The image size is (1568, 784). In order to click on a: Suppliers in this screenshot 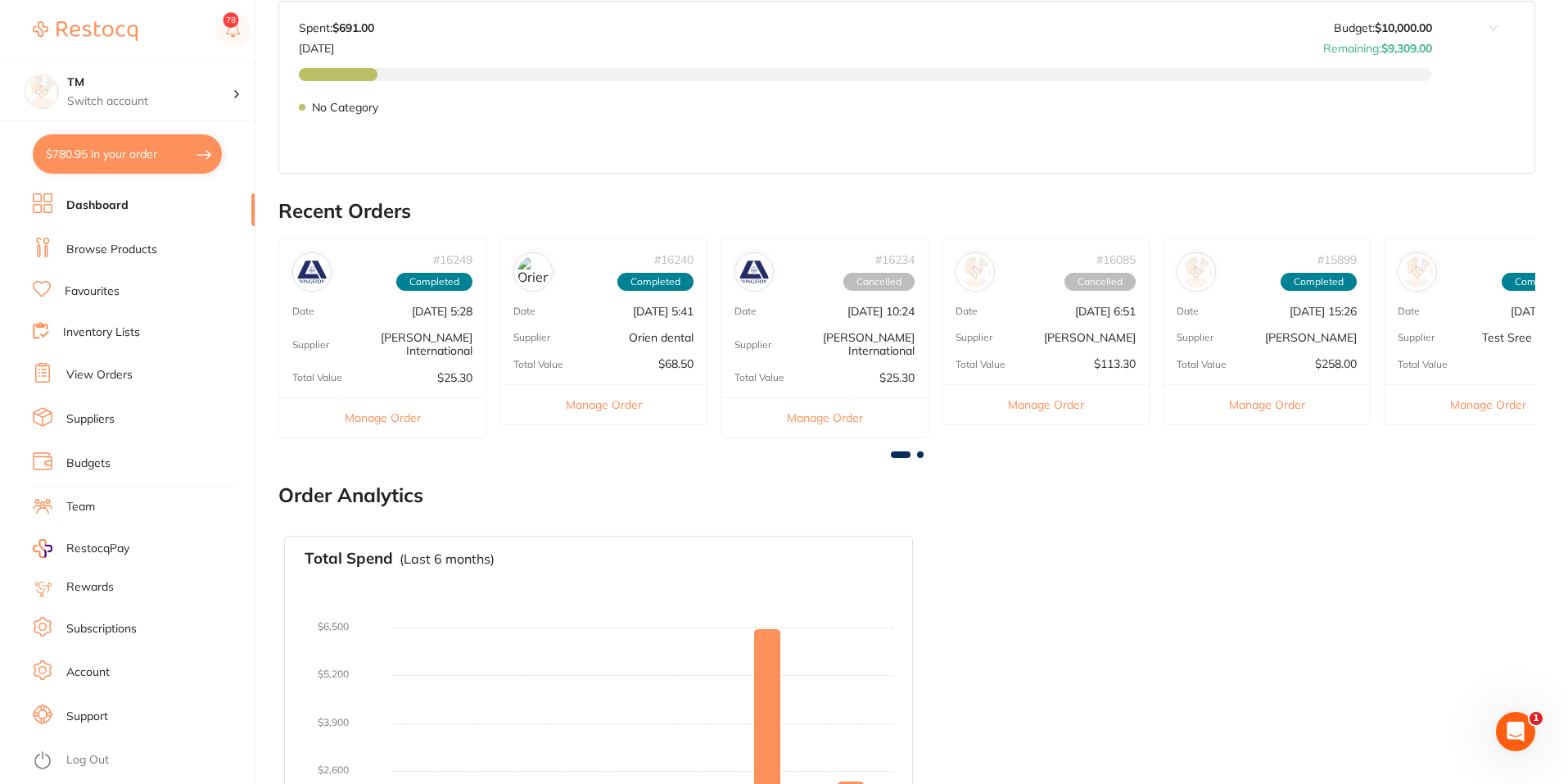, I will do `click(90, 419)`.